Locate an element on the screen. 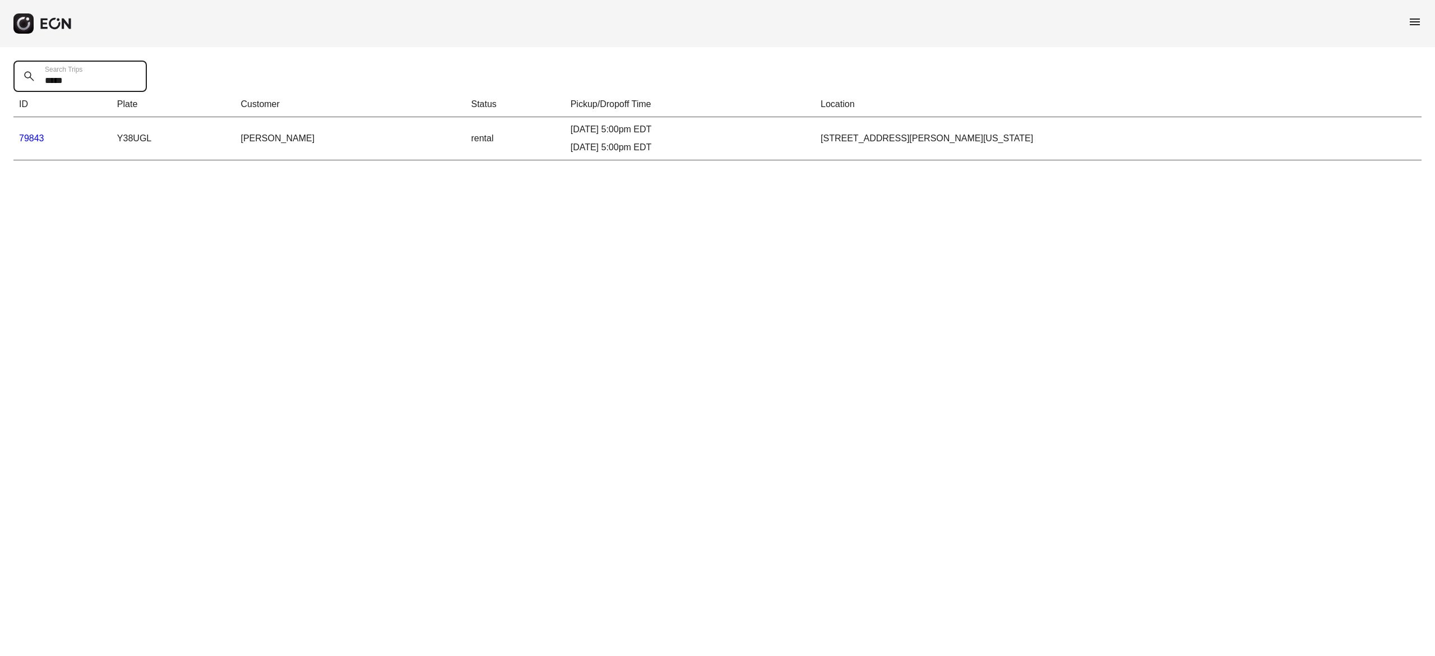 Image resolution: width=1435 pixels, height=656 pixels. span: menu is located at coordinates (1415, 22).